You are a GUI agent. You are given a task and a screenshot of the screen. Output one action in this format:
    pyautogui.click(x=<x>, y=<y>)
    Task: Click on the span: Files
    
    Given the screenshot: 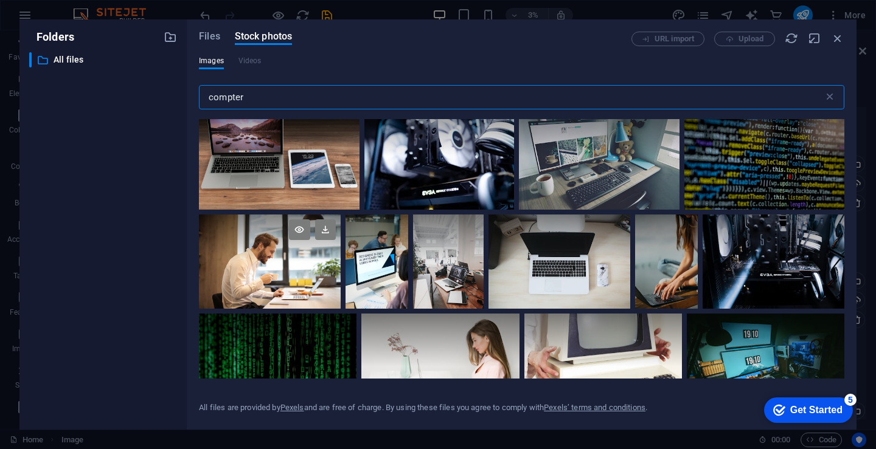 What is the action you would take?
    pyautogui.click(x=209, y=36)
    